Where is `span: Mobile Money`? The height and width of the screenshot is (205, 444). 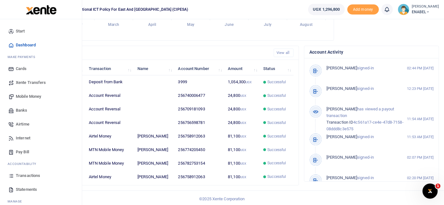 span: Mobile Money is located at coordinates (28, 97).